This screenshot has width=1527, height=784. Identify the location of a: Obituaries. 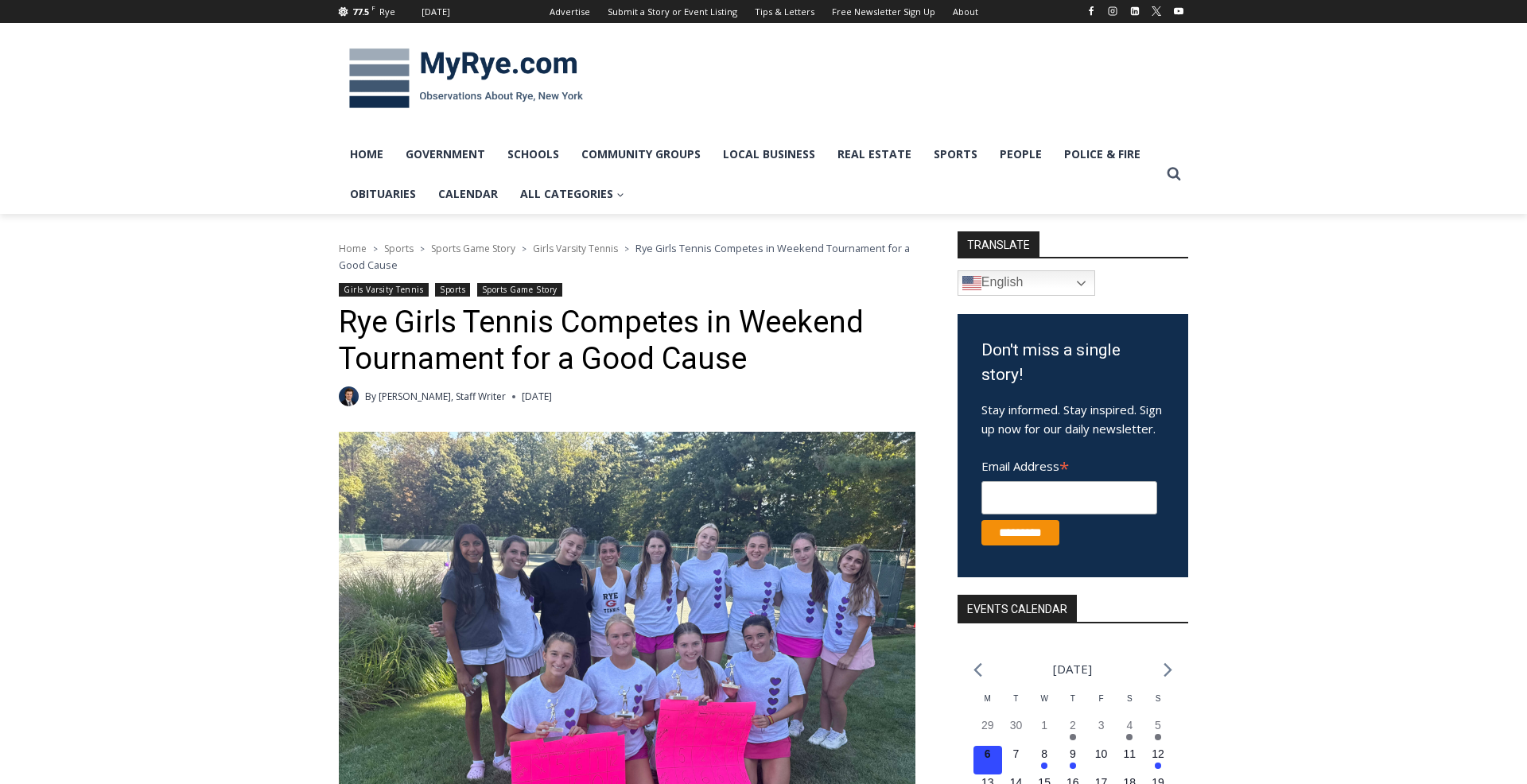
(382, 194).